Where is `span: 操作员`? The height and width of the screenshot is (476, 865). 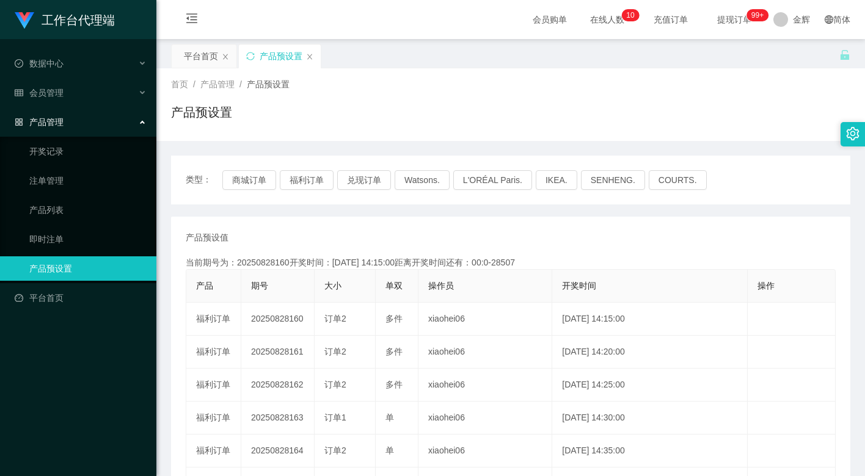
span: 操作员 is located at coordinates (441, 286).